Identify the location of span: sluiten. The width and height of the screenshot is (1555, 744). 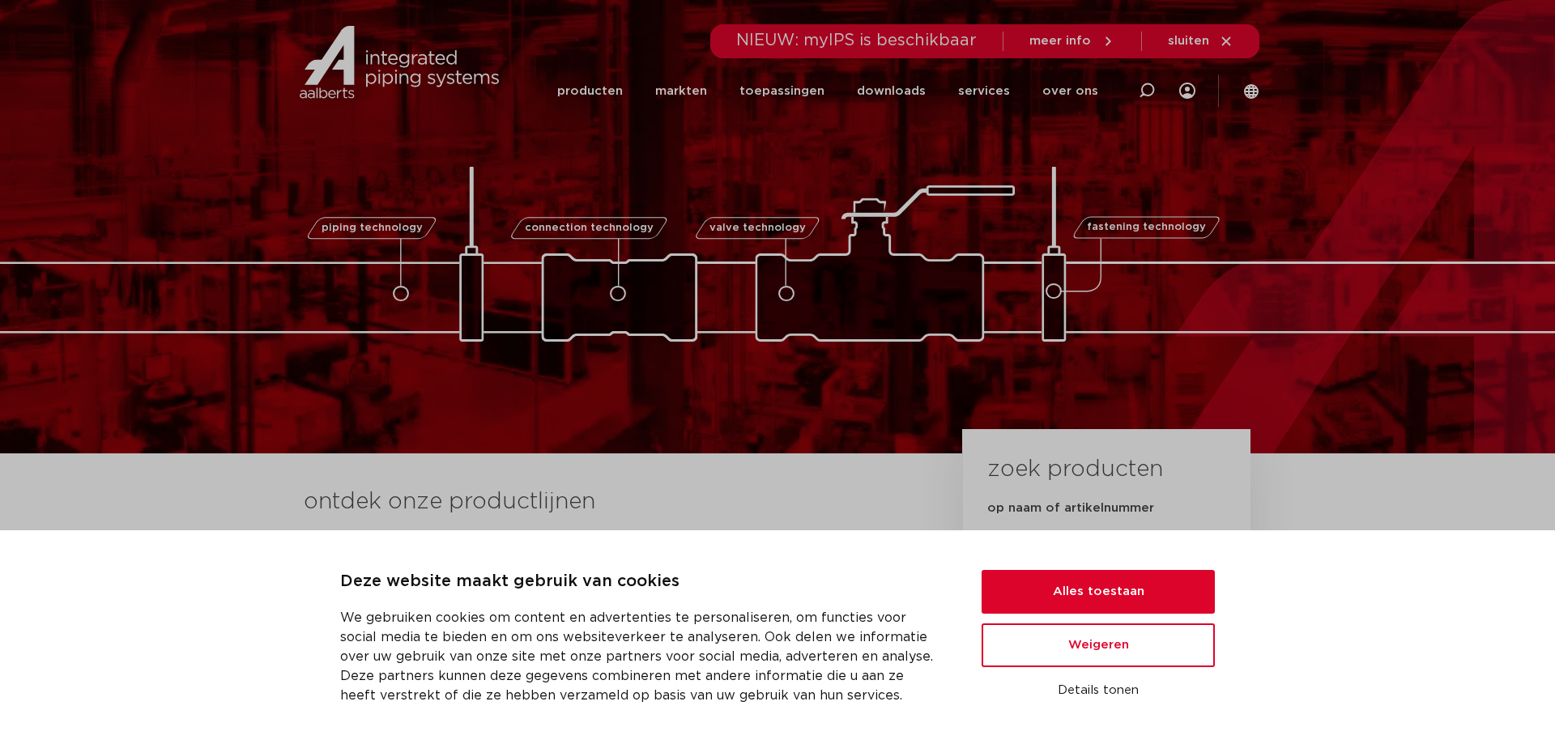
(1188, 40).